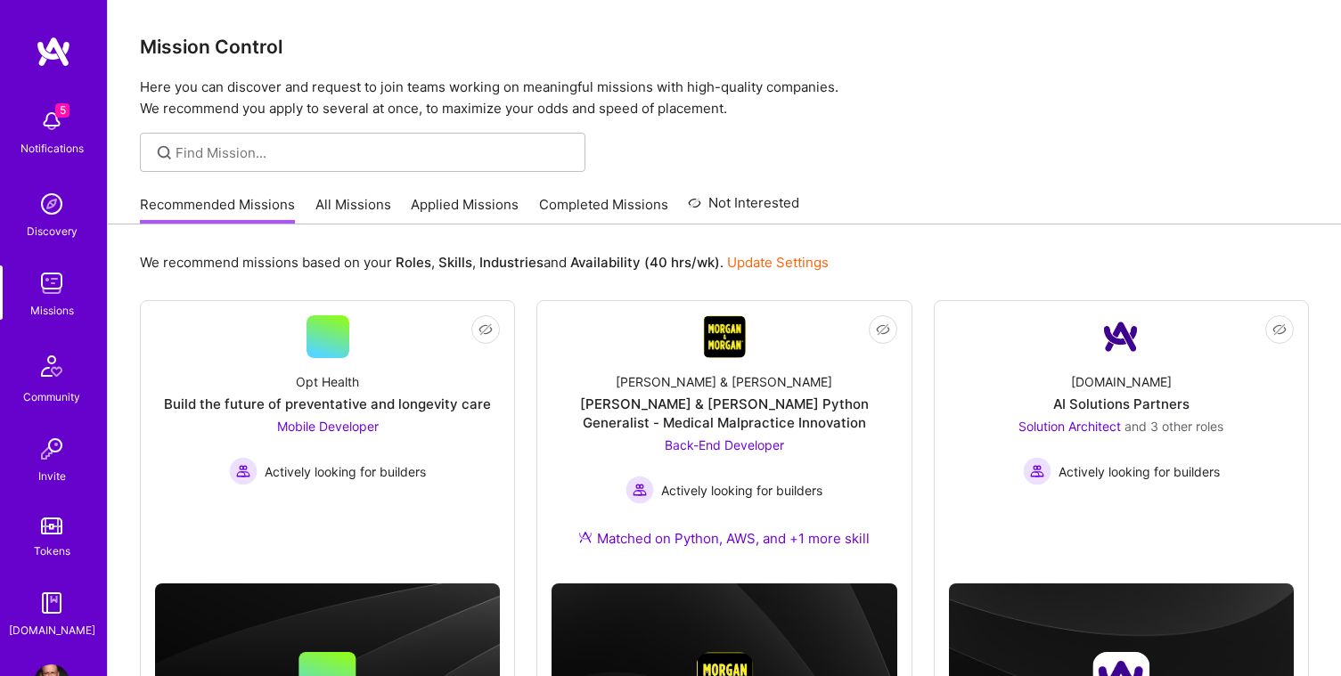 The height and width of the screenshot is (676, 1341). What do you see at coordinates (724, 445) in the screenshot?
I see `span: Back-End Developer` at bounding box center [724, 445].